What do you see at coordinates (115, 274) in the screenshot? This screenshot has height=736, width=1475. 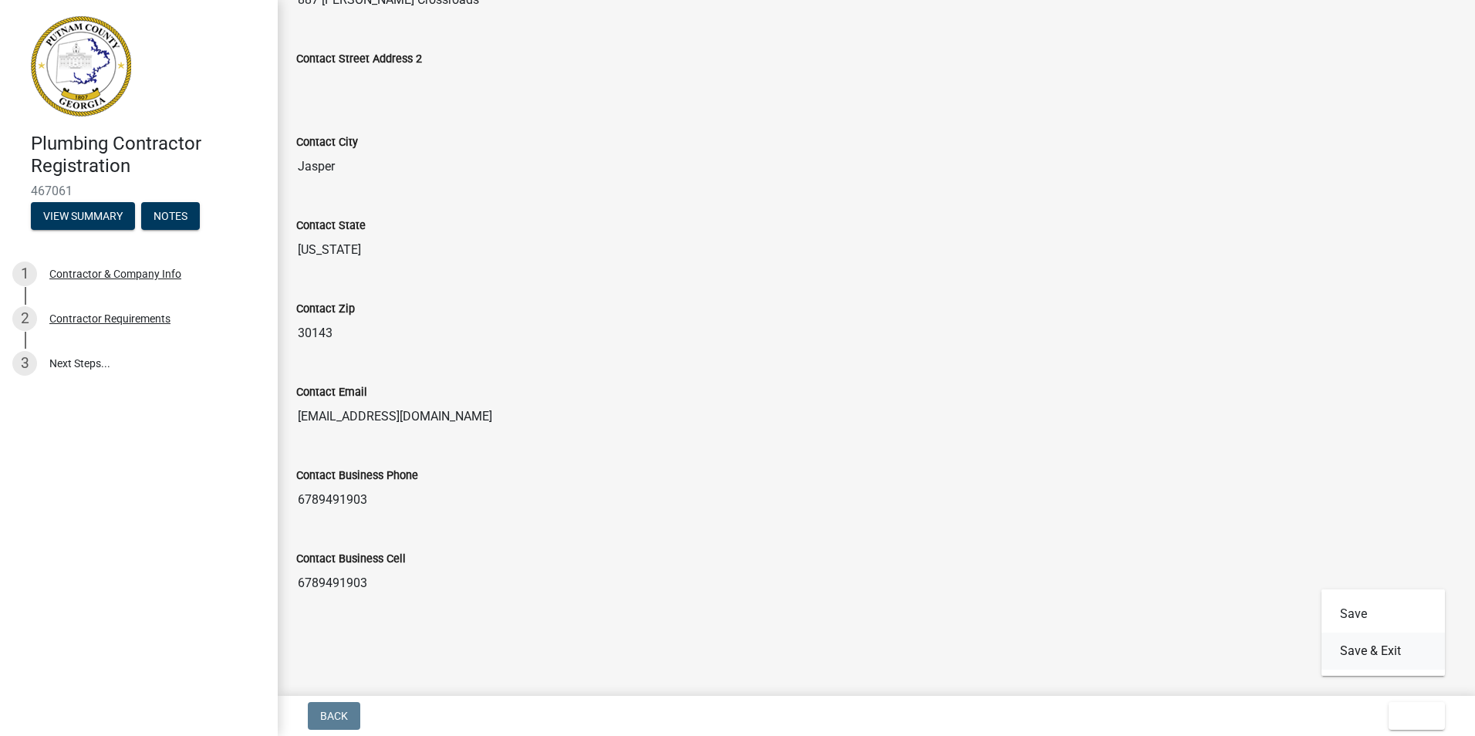 I see `div: Contractor & Company Info` at bounding box center [115, 274].